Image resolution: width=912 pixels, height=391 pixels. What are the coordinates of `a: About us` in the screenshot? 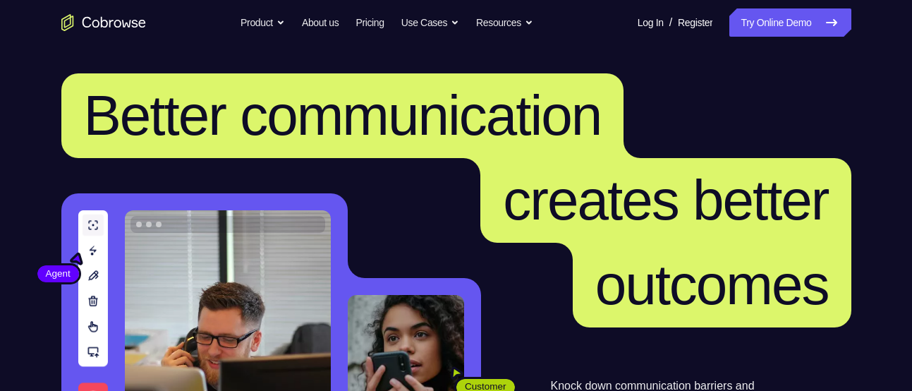 It's located at (320, 23).